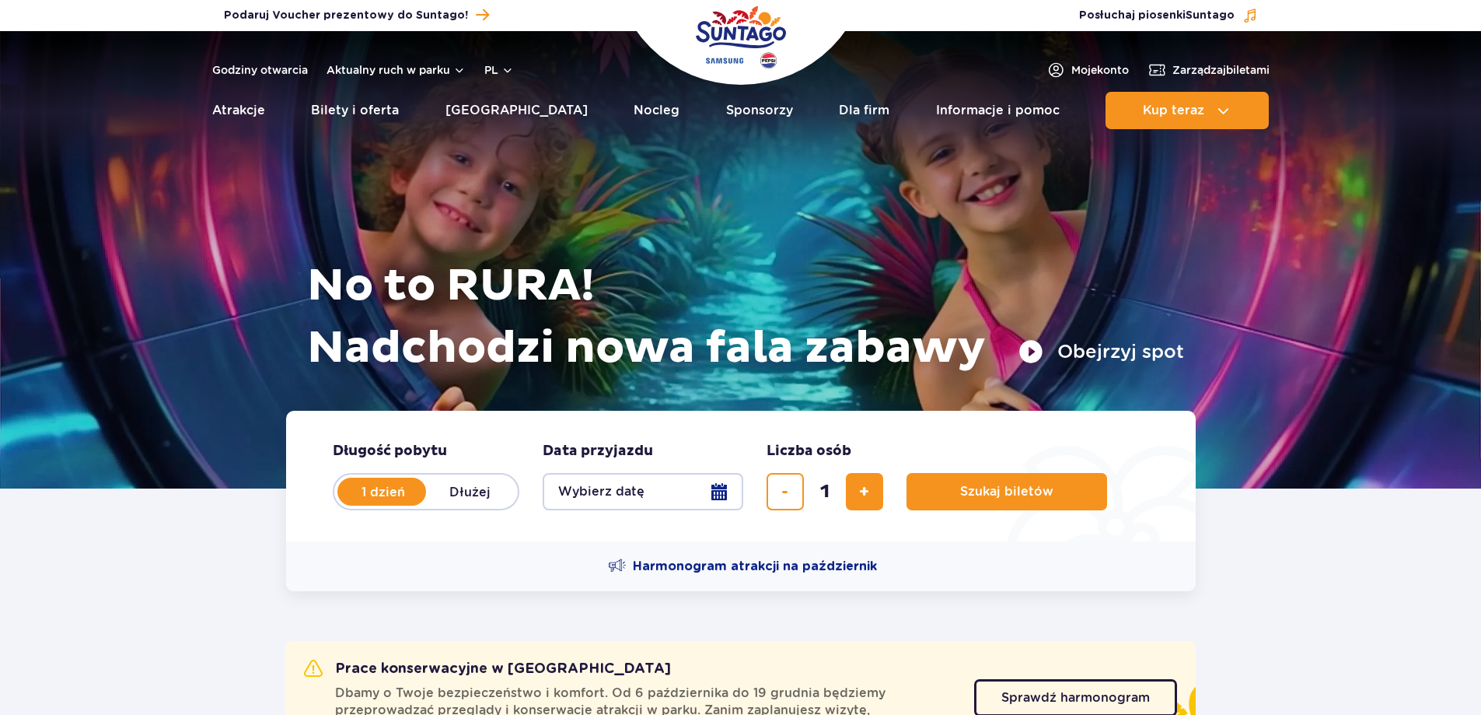 This screenshot has height=715, width=1481. I want to click on a: Mojekonto, so click(1088, 70).